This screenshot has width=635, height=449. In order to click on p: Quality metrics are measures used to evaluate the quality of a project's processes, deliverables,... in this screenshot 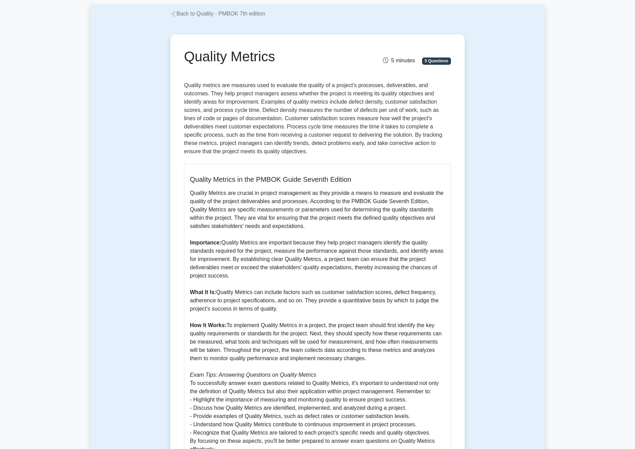, I will do `click(318, 120)`.